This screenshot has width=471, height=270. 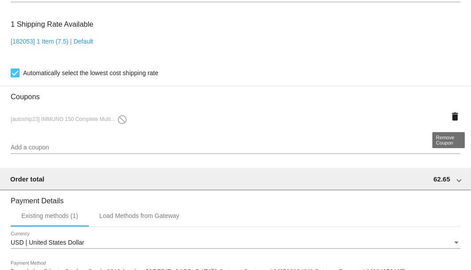 I want to click on h3: Payment Details, so click(x=235, y=197).